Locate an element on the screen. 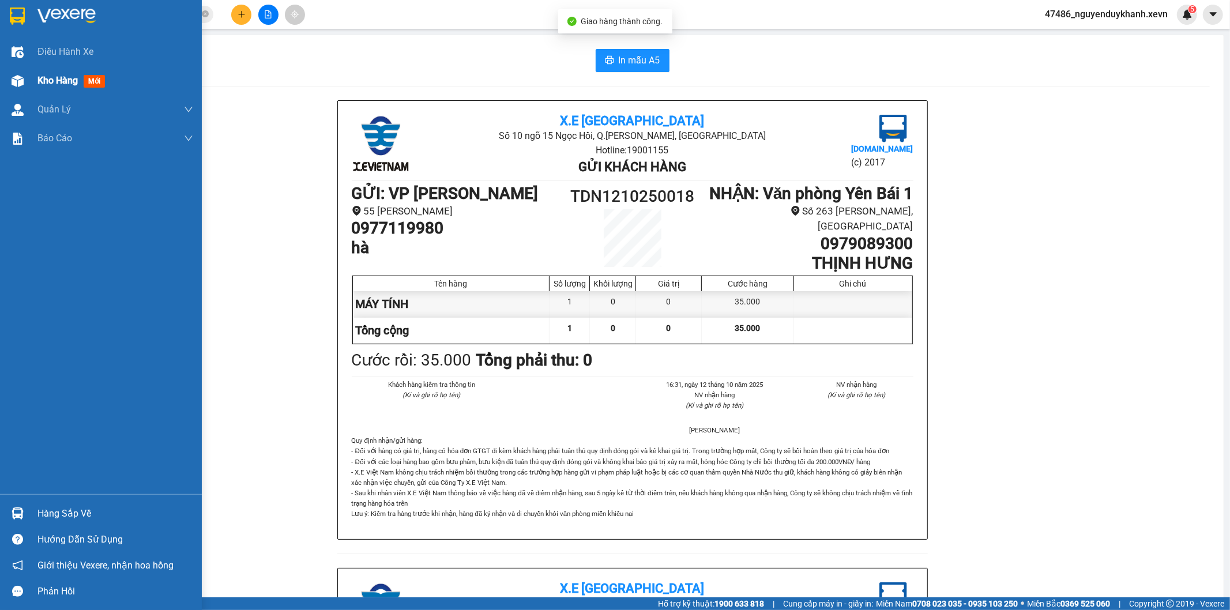  div: Giá trị is located at coordinates (668, 284).